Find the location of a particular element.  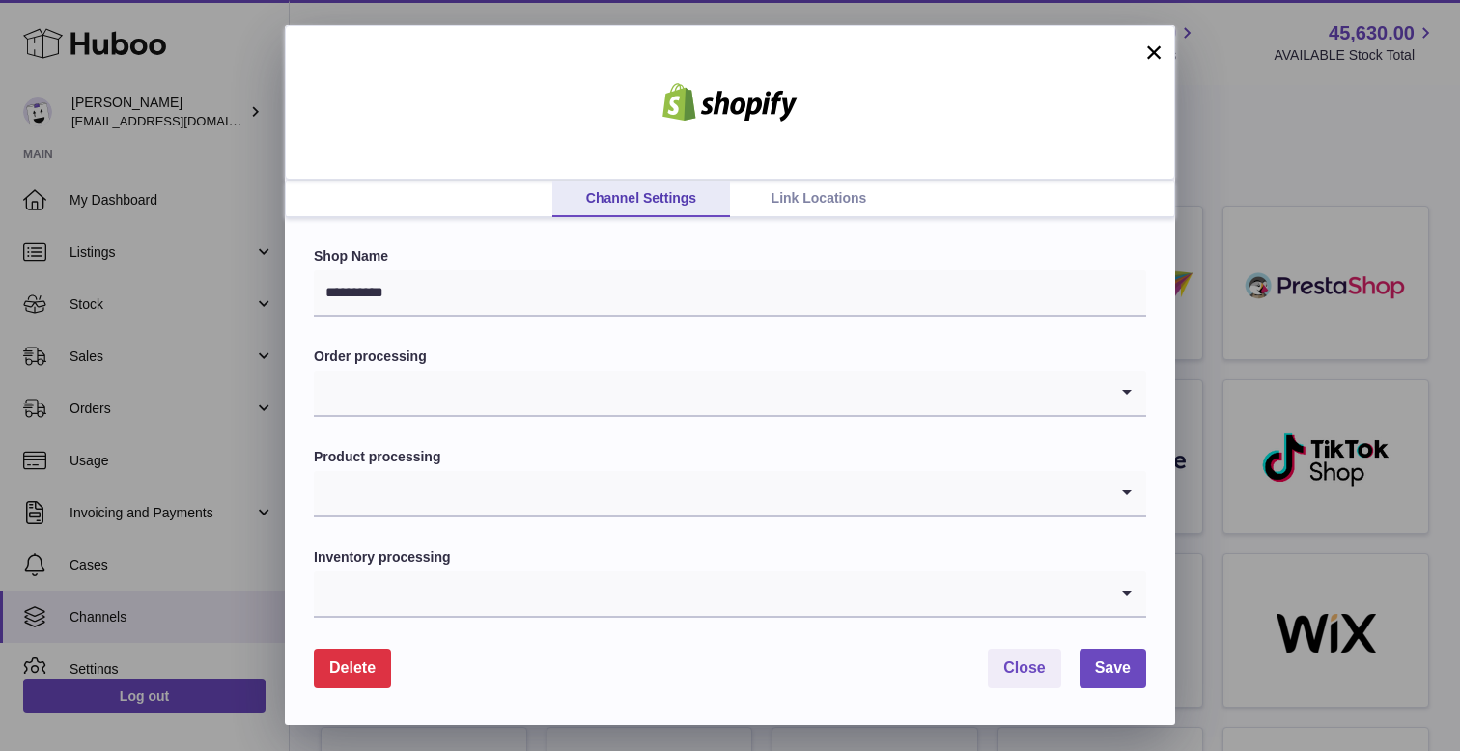

label: Order processing is located at coordinates (730, 356).